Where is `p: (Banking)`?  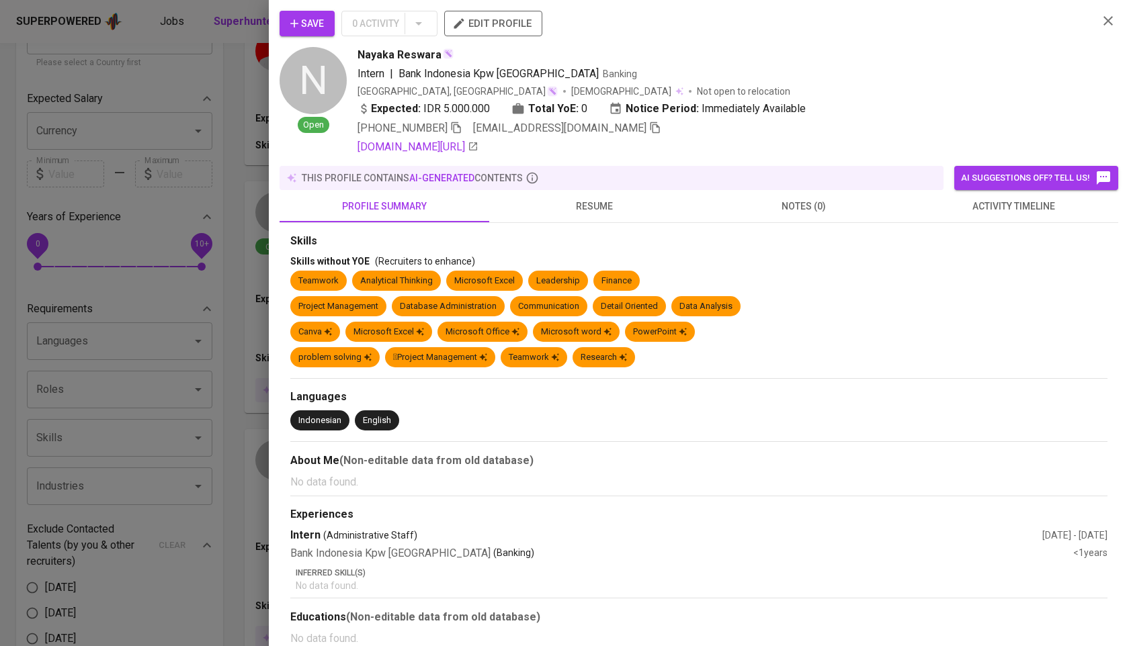 p: (Banking) is located at coordinates (513, 554).